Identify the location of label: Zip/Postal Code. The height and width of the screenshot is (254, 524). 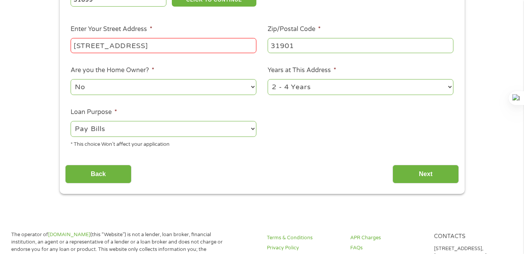
(294, 29).